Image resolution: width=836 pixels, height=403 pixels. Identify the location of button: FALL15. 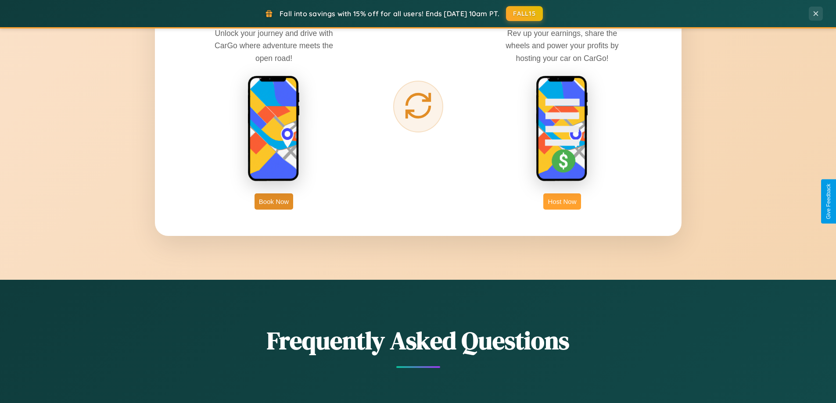
(525, 14).